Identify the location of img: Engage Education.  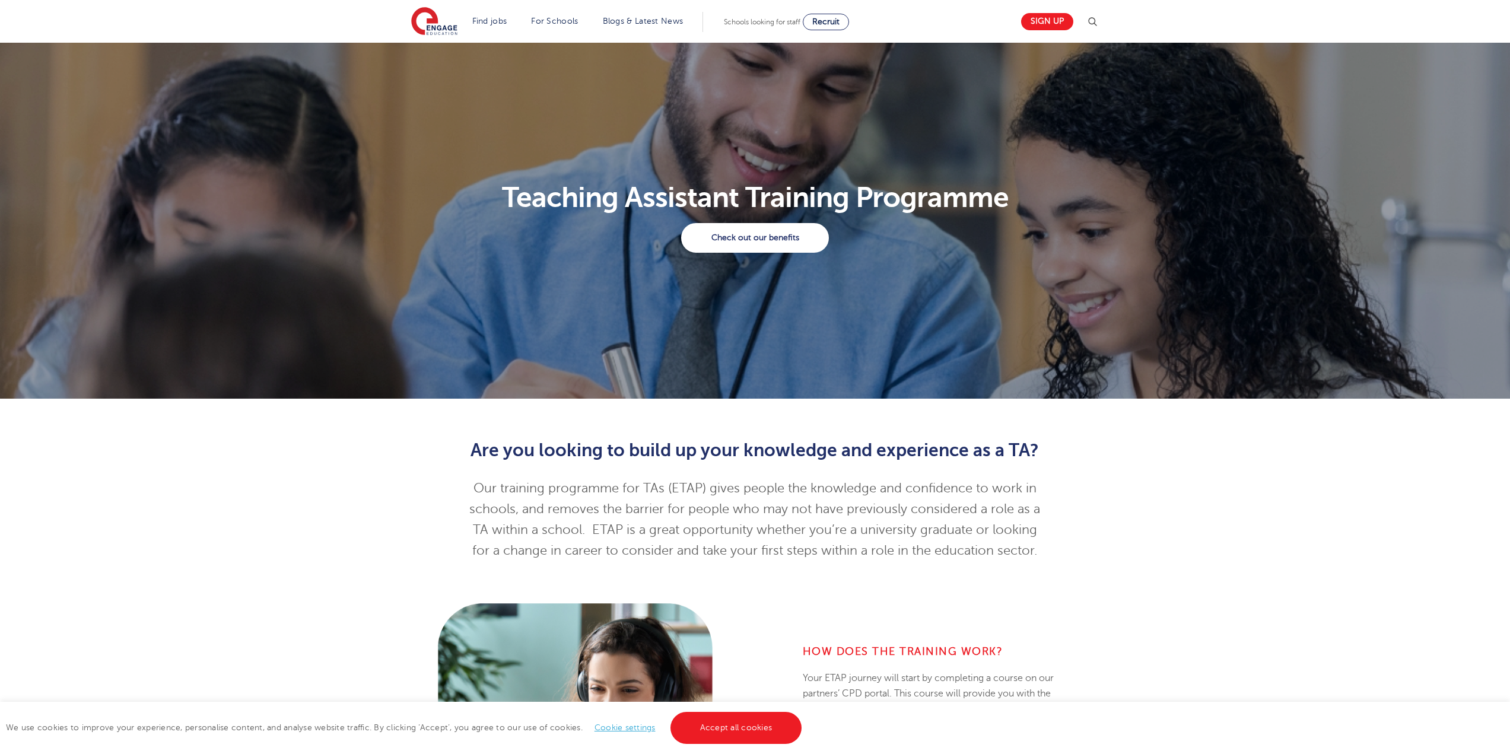
(434, 22).